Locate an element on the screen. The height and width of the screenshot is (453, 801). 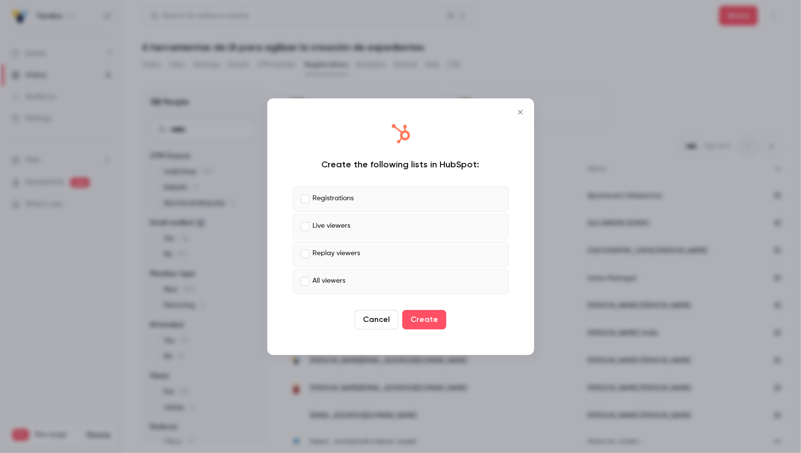
p: Replay viewers is located at coordinates (337, 254).